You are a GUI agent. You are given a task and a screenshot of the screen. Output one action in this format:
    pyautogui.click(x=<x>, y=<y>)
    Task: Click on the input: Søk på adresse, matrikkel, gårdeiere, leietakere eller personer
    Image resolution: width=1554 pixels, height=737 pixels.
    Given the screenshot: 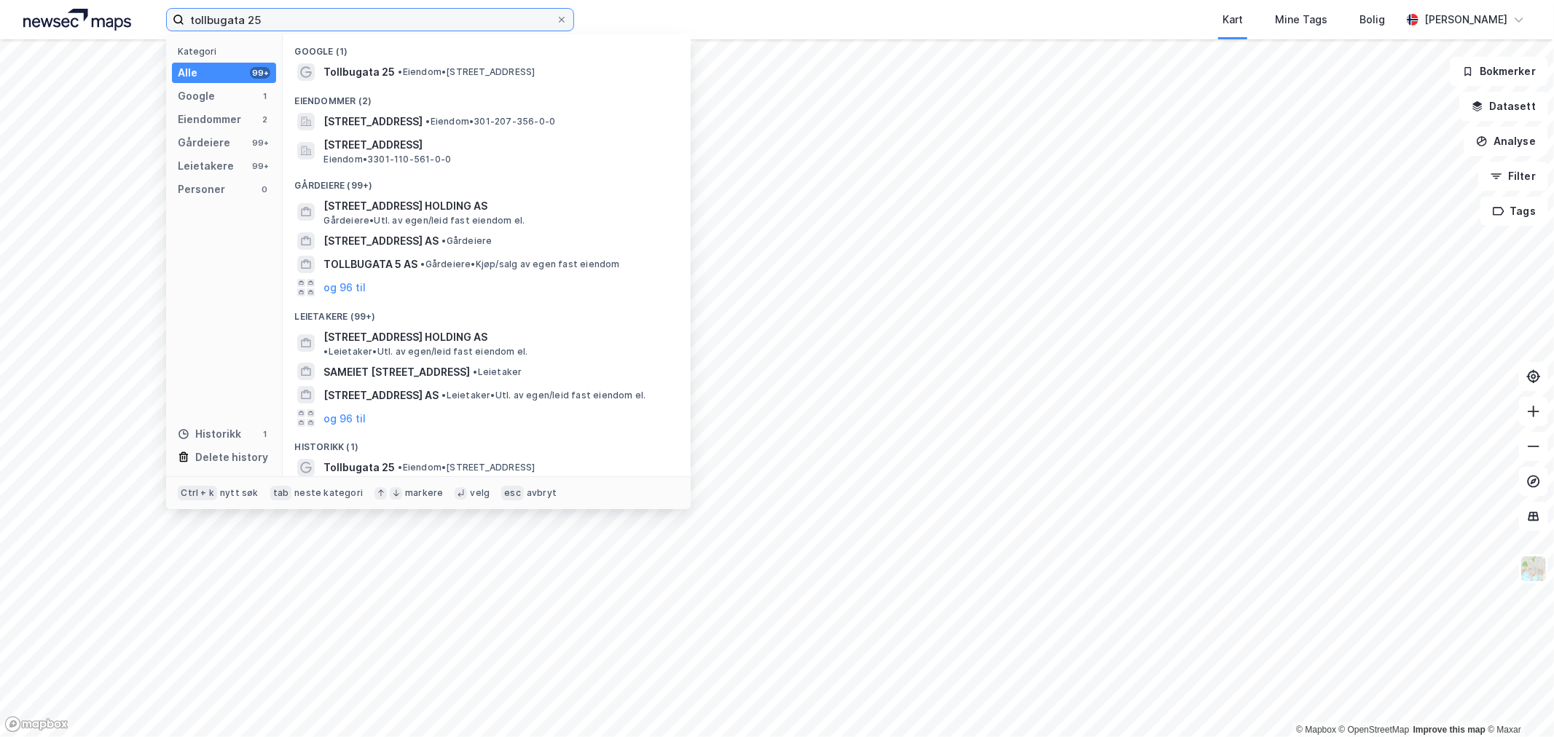 What is the action you would take?
    pyautogui.click(x=370, y=20)
    